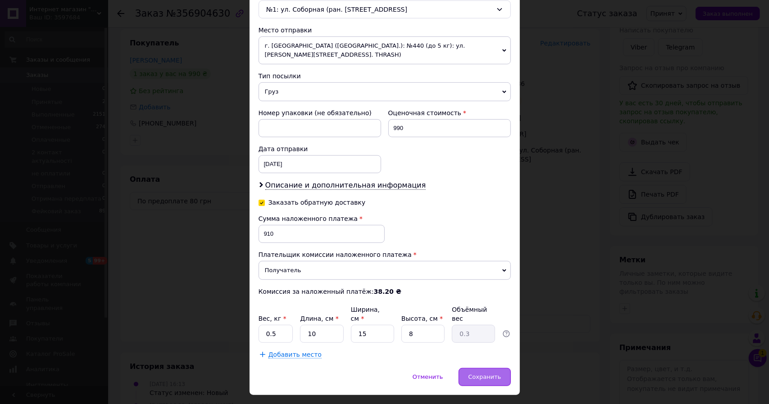 The width and height of the screenshot is (769, 404). Describe the element at coordinates (484, 377) in the screenshot. I see `span: Сохранить` at that location.